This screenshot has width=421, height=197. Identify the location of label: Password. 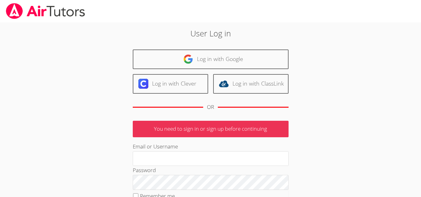
(144, 170).